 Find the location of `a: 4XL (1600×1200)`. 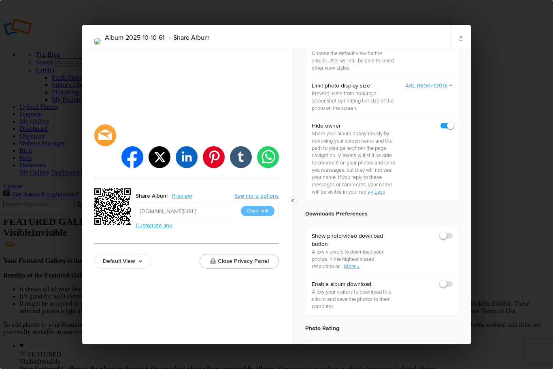

a: 4XL (1600×1200) is located at coordinates (429, 86).